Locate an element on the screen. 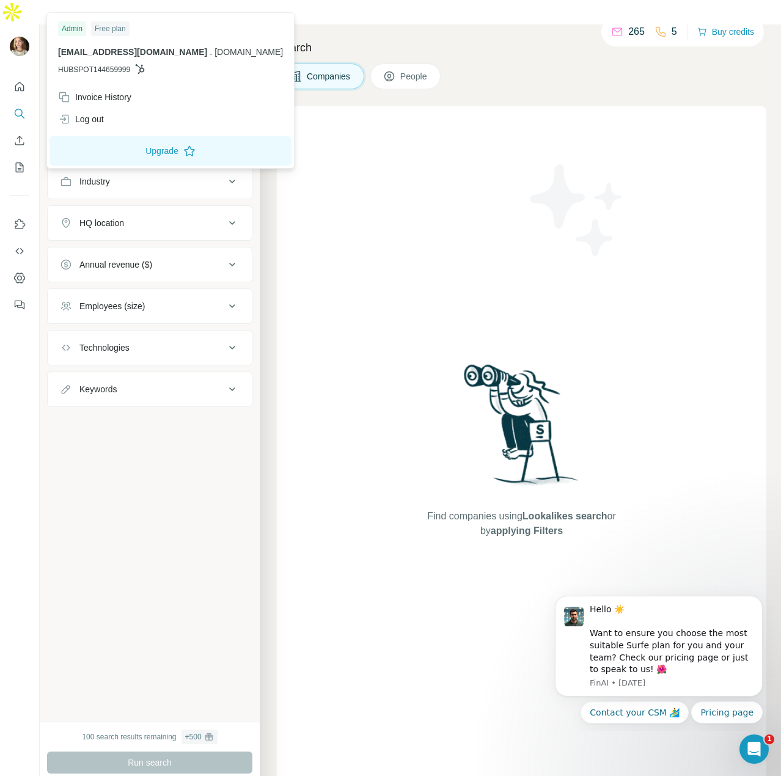 The height and width of the screenshot is (776, 781). button: Use Surfe on LinkedIn is located at coordinates (20, 224).